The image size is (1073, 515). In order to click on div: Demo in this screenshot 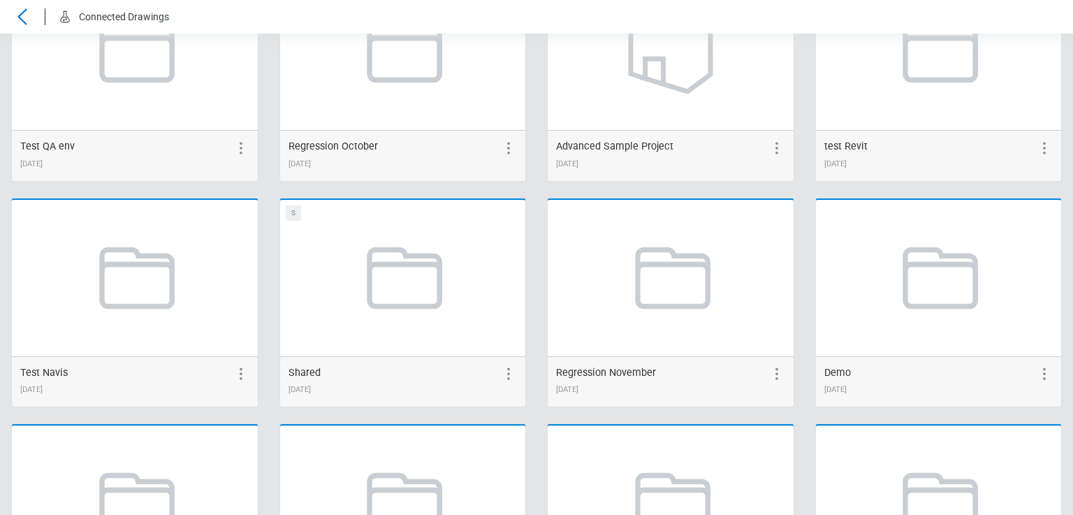, I will do `click(837, 373)`.